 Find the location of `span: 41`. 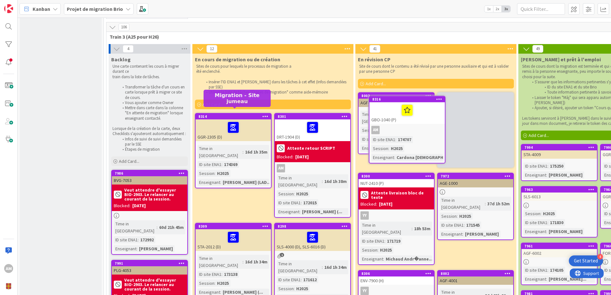

span: 41 is located at coordinates (375, 49).